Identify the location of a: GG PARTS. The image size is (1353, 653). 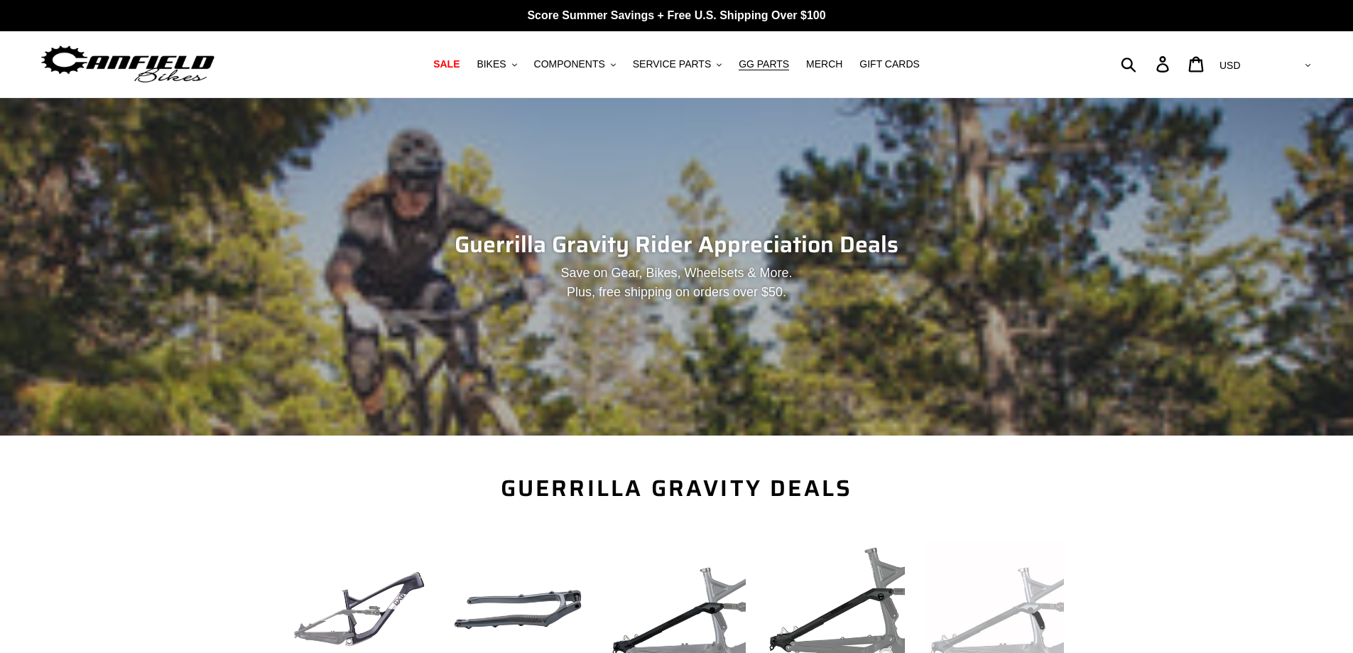
(763, 64).